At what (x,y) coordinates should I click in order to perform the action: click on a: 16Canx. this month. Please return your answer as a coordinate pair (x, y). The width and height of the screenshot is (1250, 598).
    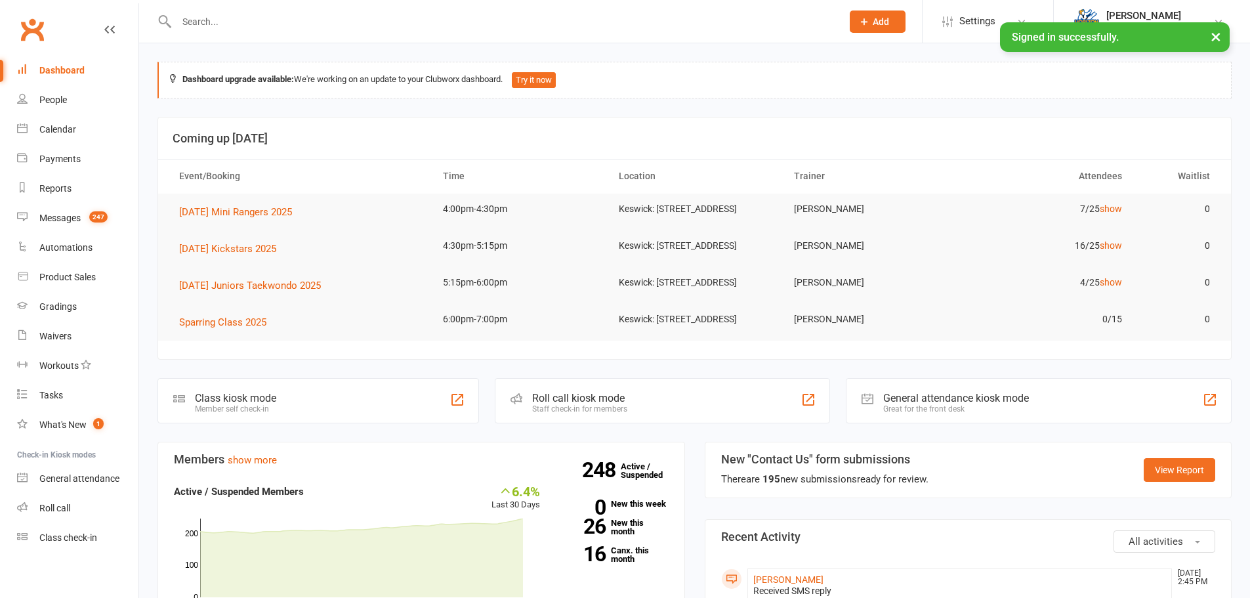
    Looking at the image, I should click on (614, 555).